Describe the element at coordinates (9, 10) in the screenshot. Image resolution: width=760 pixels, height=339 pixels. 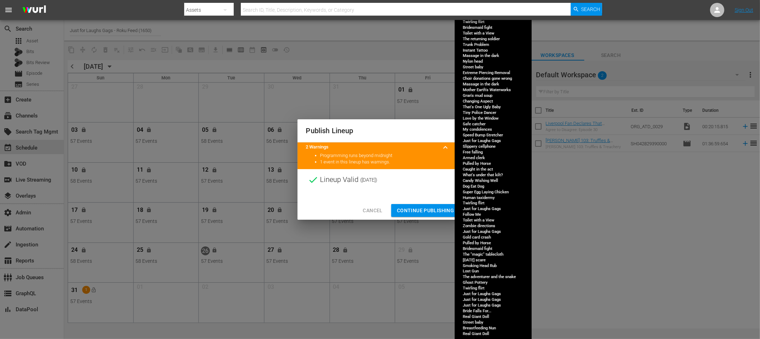
I see `span: menu` at that location.